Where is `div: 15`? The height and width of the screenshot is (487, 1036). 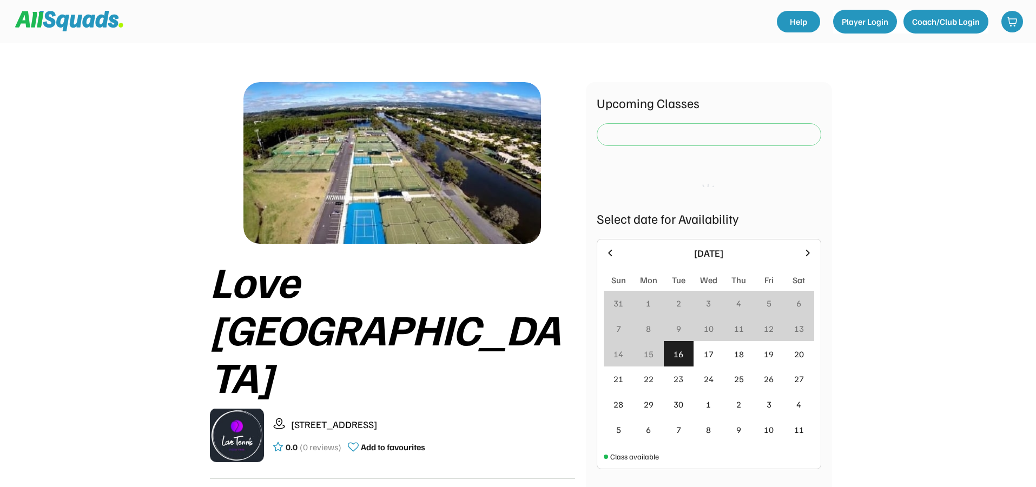
div: 15 is located at coordinates (649, 354).